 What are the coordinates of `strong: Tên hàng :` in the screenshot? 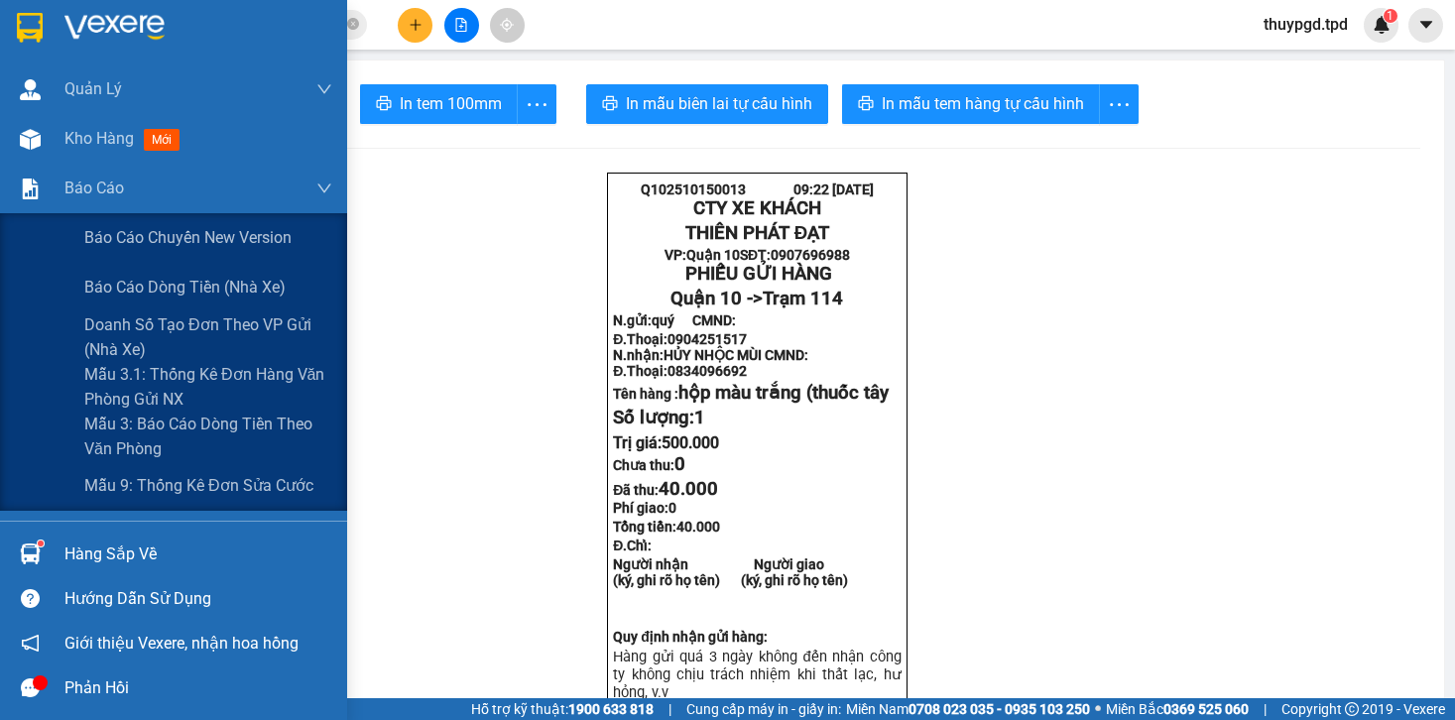 It's located at (751, 394).